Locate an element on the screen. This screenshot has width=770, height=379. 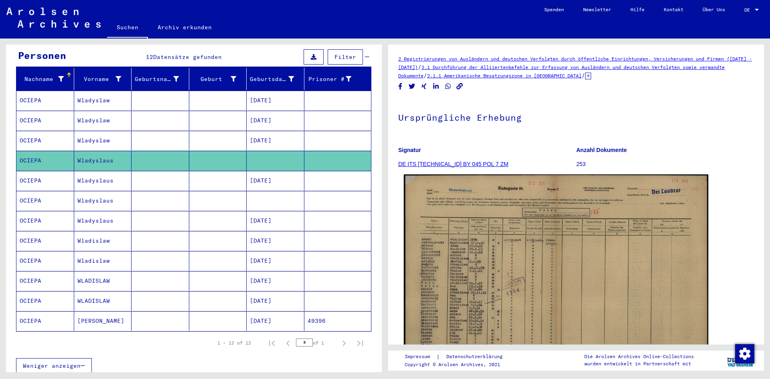
a: Archiv erkunden is located at coordinates (185, 27).